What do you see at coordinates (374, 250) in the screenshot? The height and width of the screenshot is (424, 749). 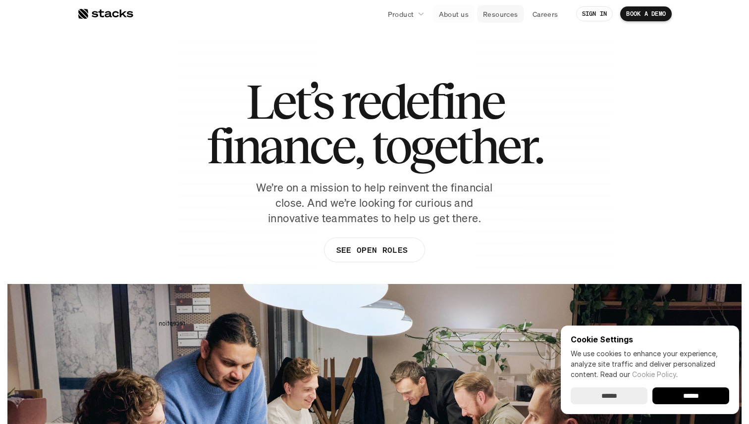 I see `a: SEE OPEN ROLES` at bounding box center [374, 250].